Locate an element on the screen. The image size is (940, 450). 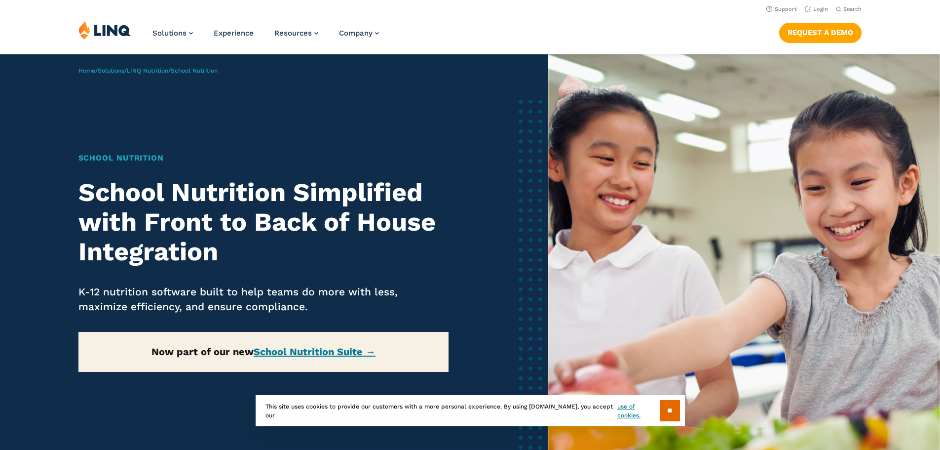
h1: School Nutrition is located at coordinates (264, 158).